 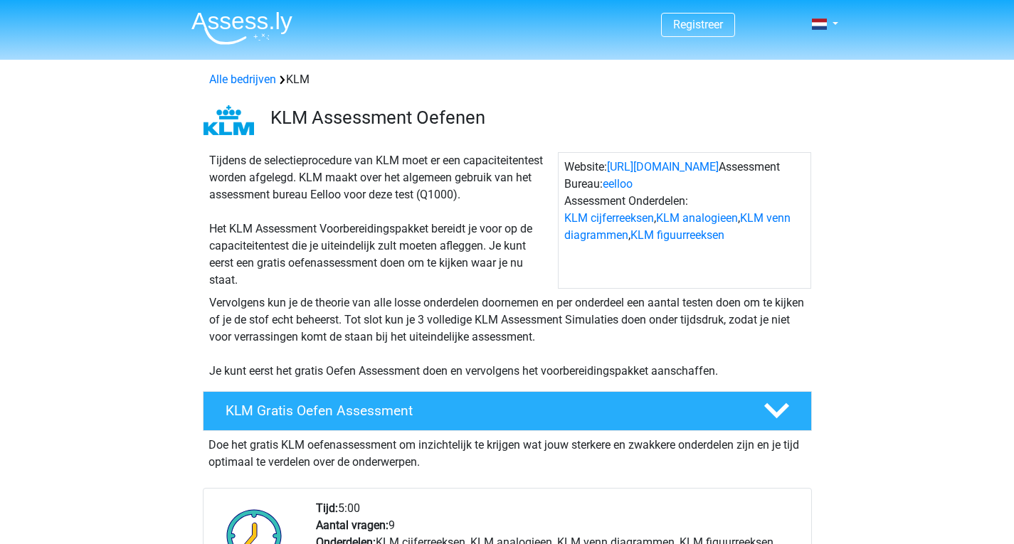 What do you see at coordinates (507, 337) in the screenshot?
I see `div: Vervolgens kun je de theorie van alle losse onderdelen doornemen en per onderdeel een aantal test...` at bounding box center [507, 337].